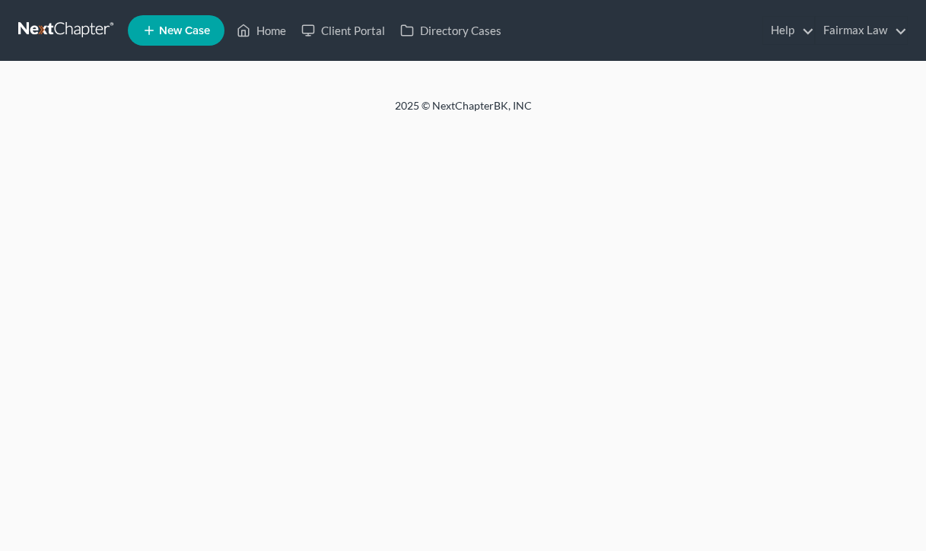  Describe the element at coordinates (788, 30) in the screenshot. I see `a: Help` at that location.